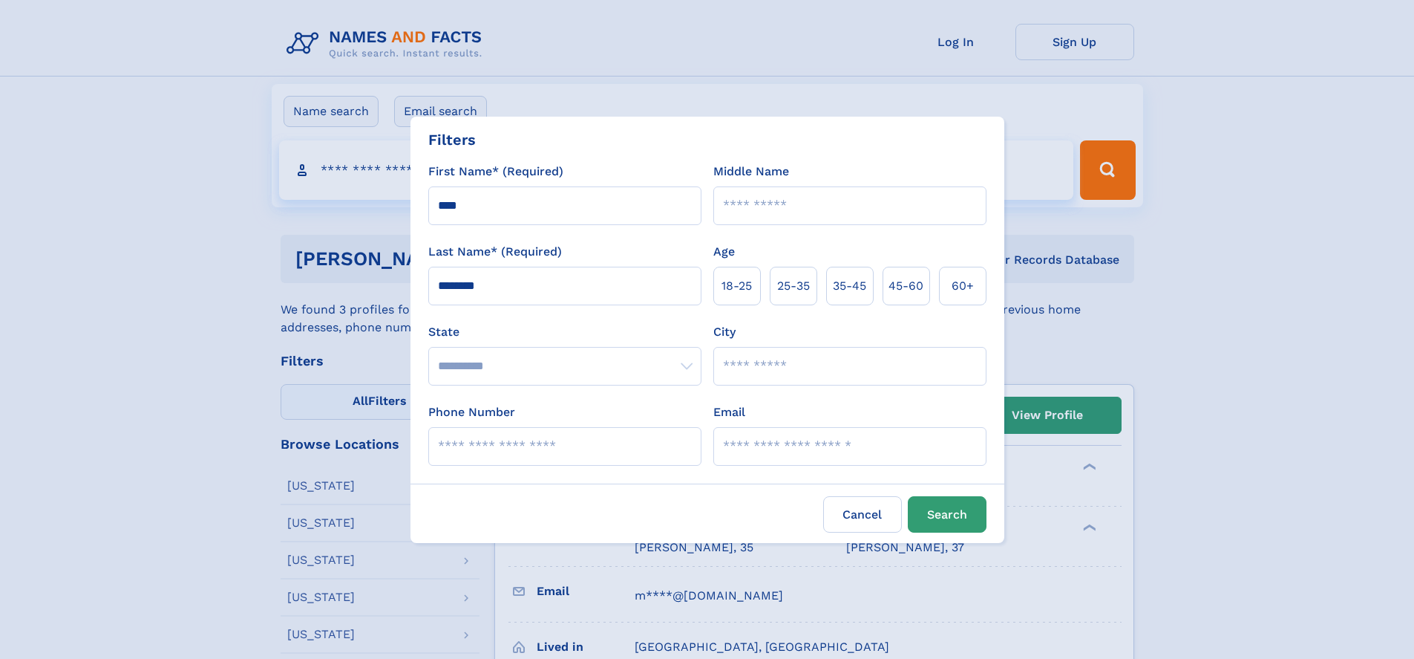  Describe the element at coordinates (794, 286) in the screenshot. I see `span: 25‑35` at that location.